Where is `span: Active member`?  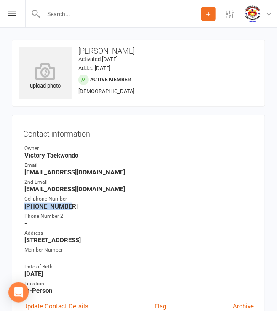
span: Active member is located at coordinates (110, 80).